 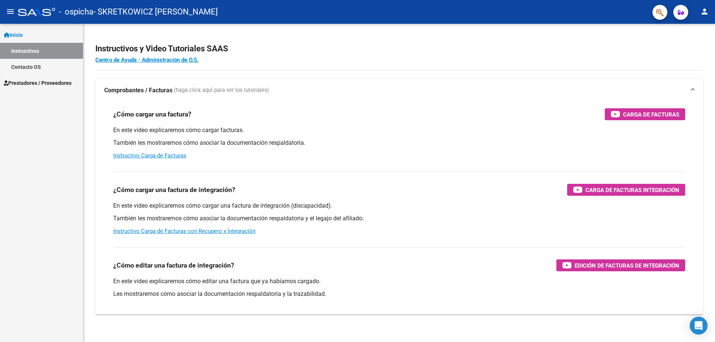 I want to click on mat-icon: person, so click(x=705, y=12).